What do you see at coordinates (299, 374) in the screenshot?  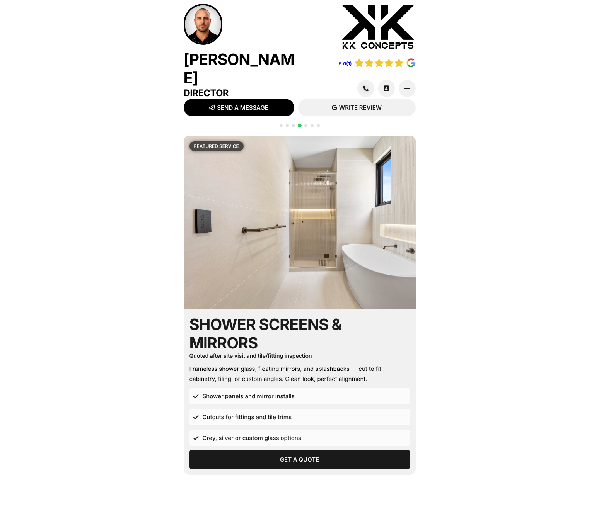 I see `div: Frameless shower glass, floating mirrors, and splashbacks — cut to fit cabinetry, tiling, or cust...` at bounding box center [299, 374].